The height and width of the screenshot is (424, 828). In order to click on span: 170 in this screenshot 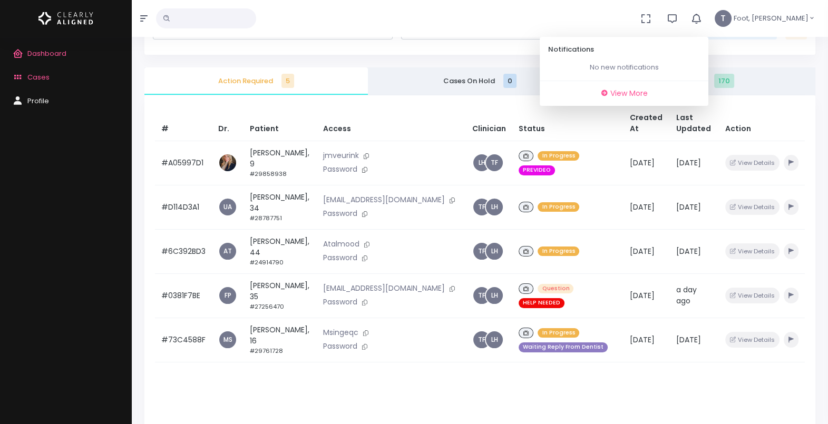, I will do `click(724, 81)`.